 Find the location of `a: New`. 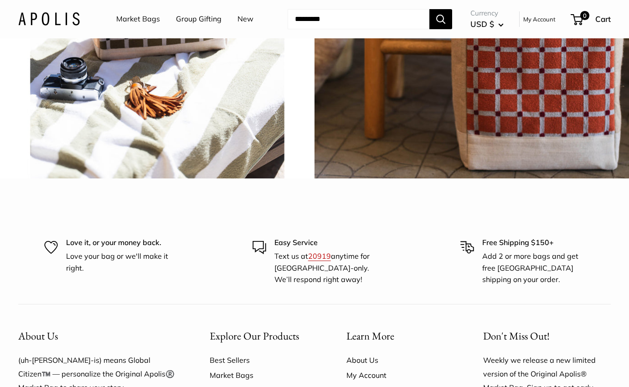

a: New is located at coordinates (245, 19).